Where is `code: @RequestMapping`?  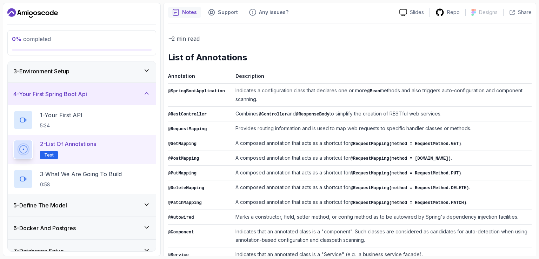
code: @RequestMapping is located at coordinates (188, 129).